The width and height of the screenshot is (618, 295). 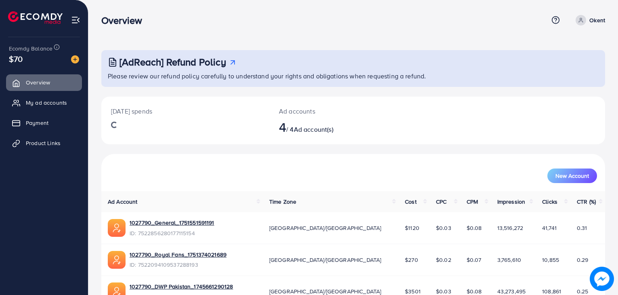 I want to click on span: Impression, so click(x=512, y=202).